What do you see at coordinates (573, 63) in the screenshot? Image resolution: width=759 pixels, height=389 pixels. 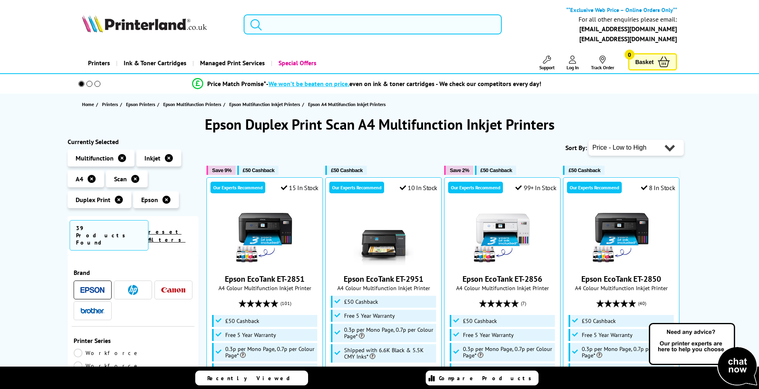 I see `a: Log In` at bounding box center [573, 63].